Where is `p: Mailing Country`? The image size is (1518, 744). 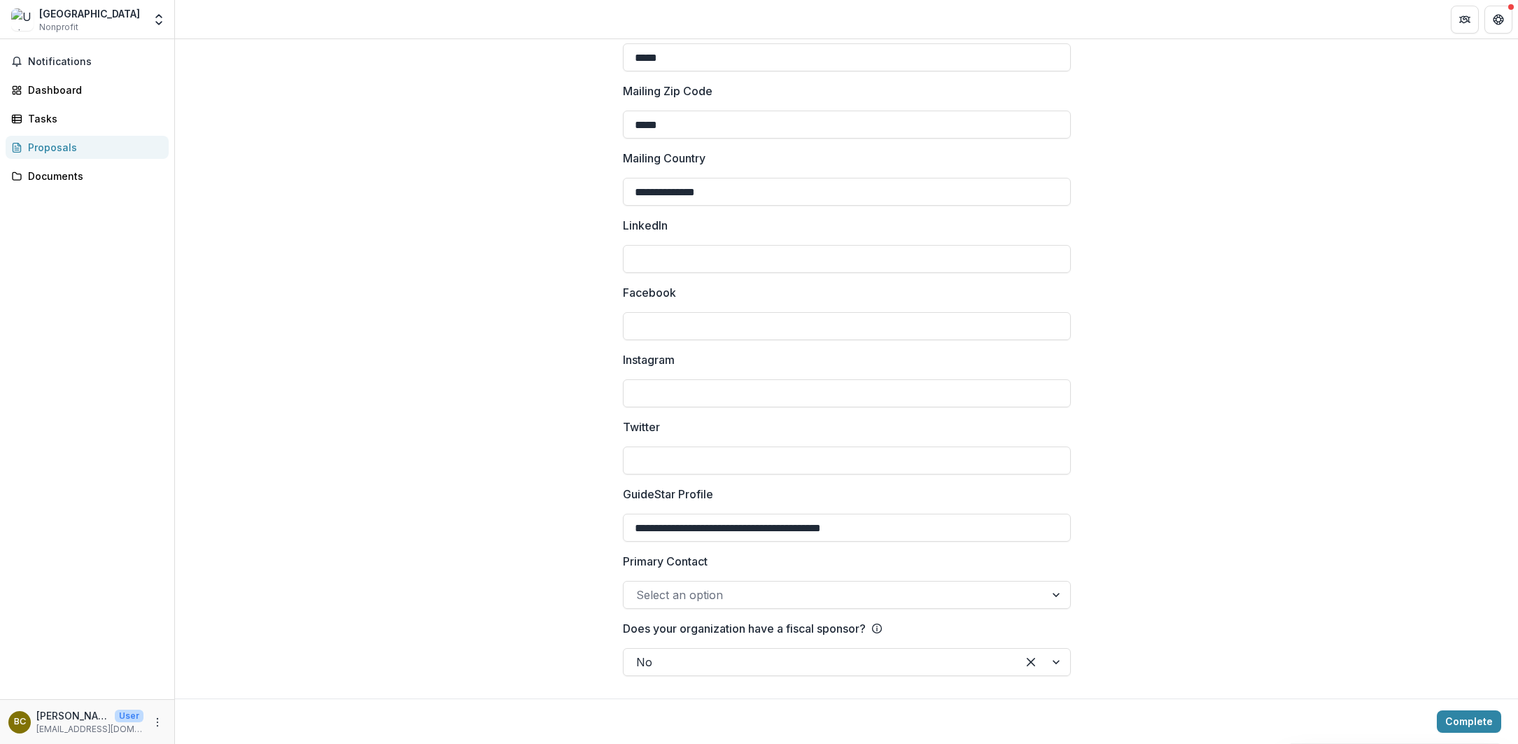 p: Mailing Country is located at coordinates (664, 158).